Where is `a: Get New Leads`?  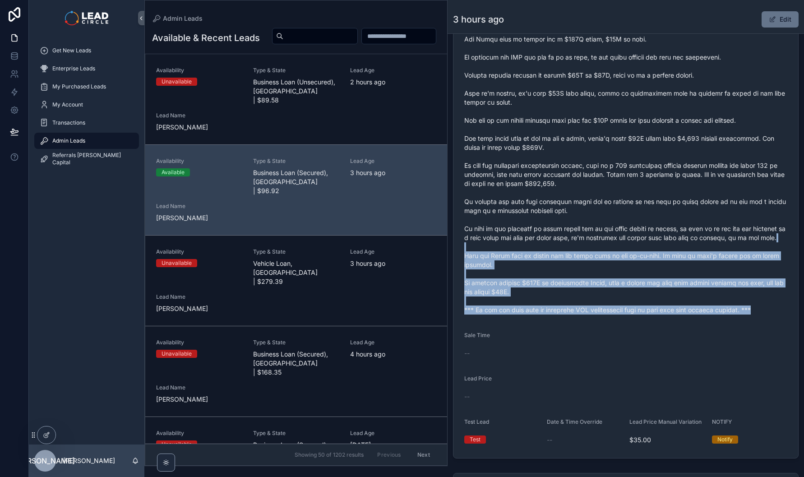
a: Get New Leads is located at coordinates (87, 51).